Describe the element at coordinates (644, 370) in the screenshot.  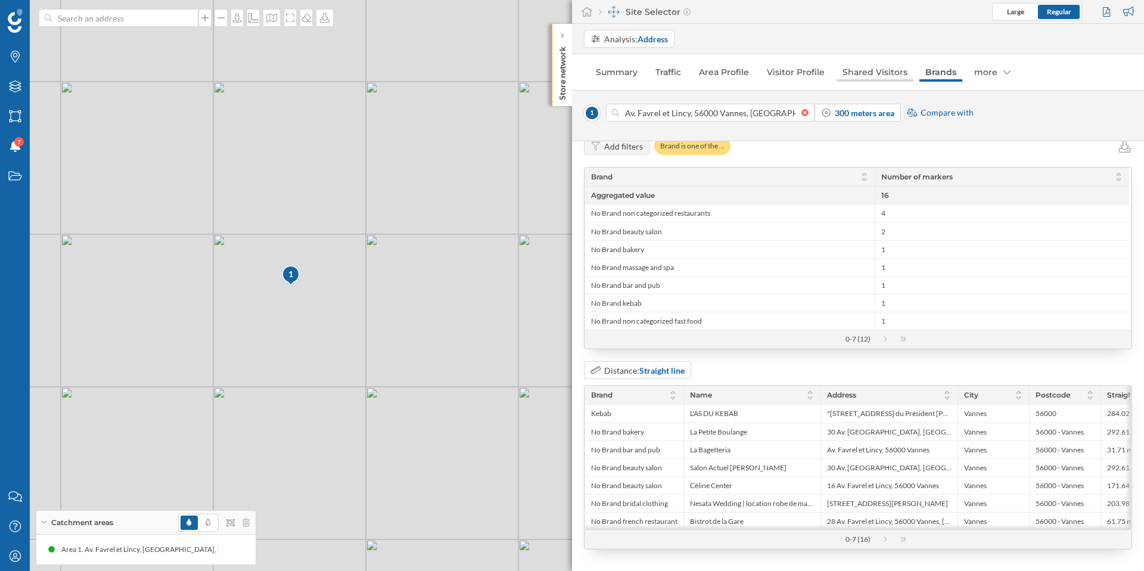
I see `div: Distance:` at that location.